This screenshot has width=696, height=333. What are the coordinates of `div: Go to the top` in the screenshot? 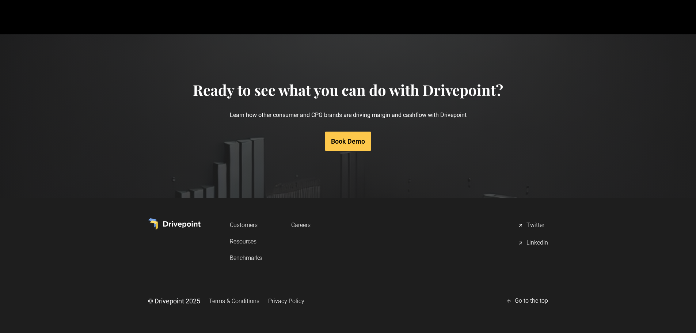 It's located at (532, 301).